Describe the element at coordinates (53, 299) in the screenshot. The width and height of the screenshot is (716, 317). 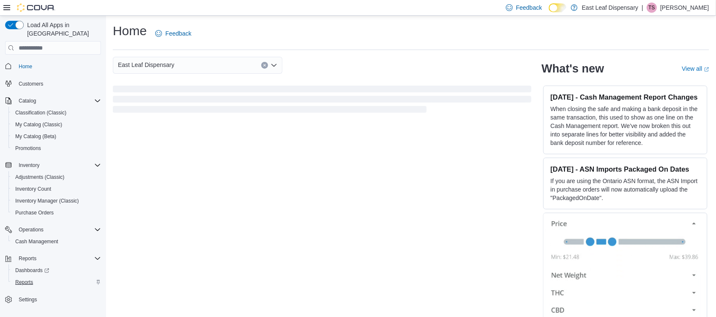
I see `button: Settings` at that location.